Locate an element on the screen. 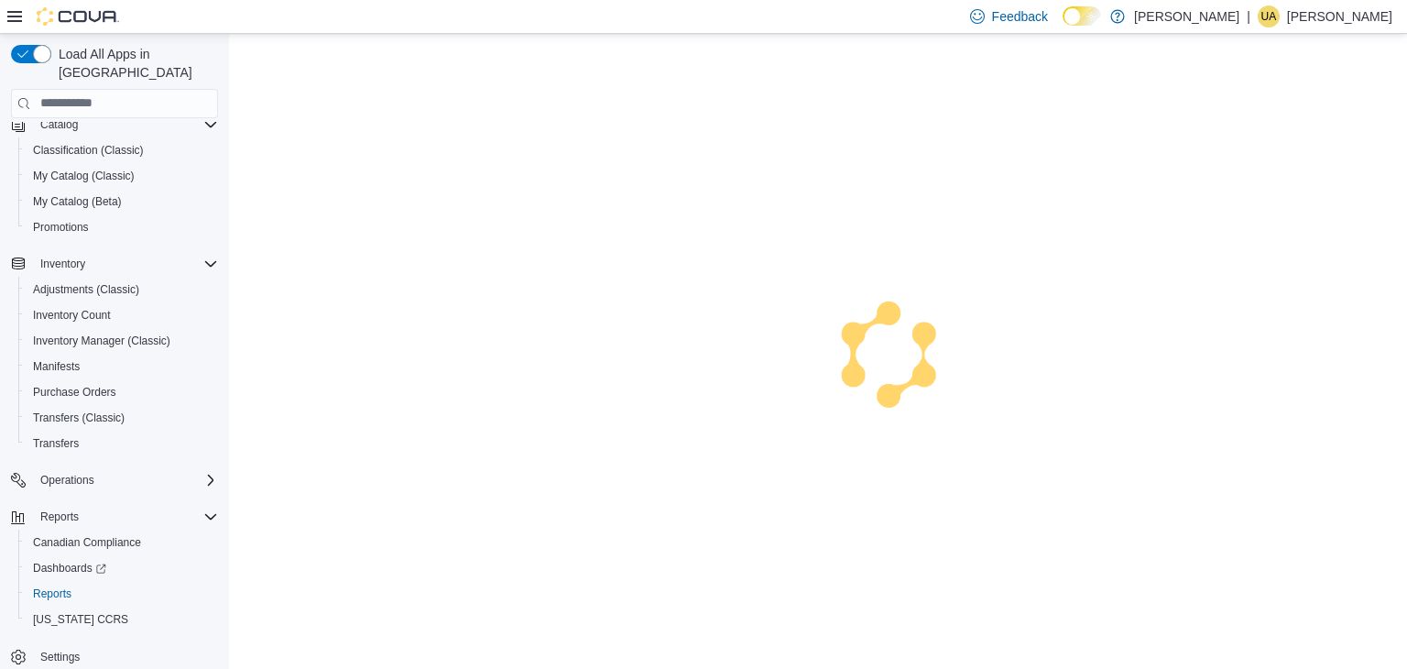 The image size is (1407, 669). button: Adjustments (Classic) is located at coordinates (122, 289).